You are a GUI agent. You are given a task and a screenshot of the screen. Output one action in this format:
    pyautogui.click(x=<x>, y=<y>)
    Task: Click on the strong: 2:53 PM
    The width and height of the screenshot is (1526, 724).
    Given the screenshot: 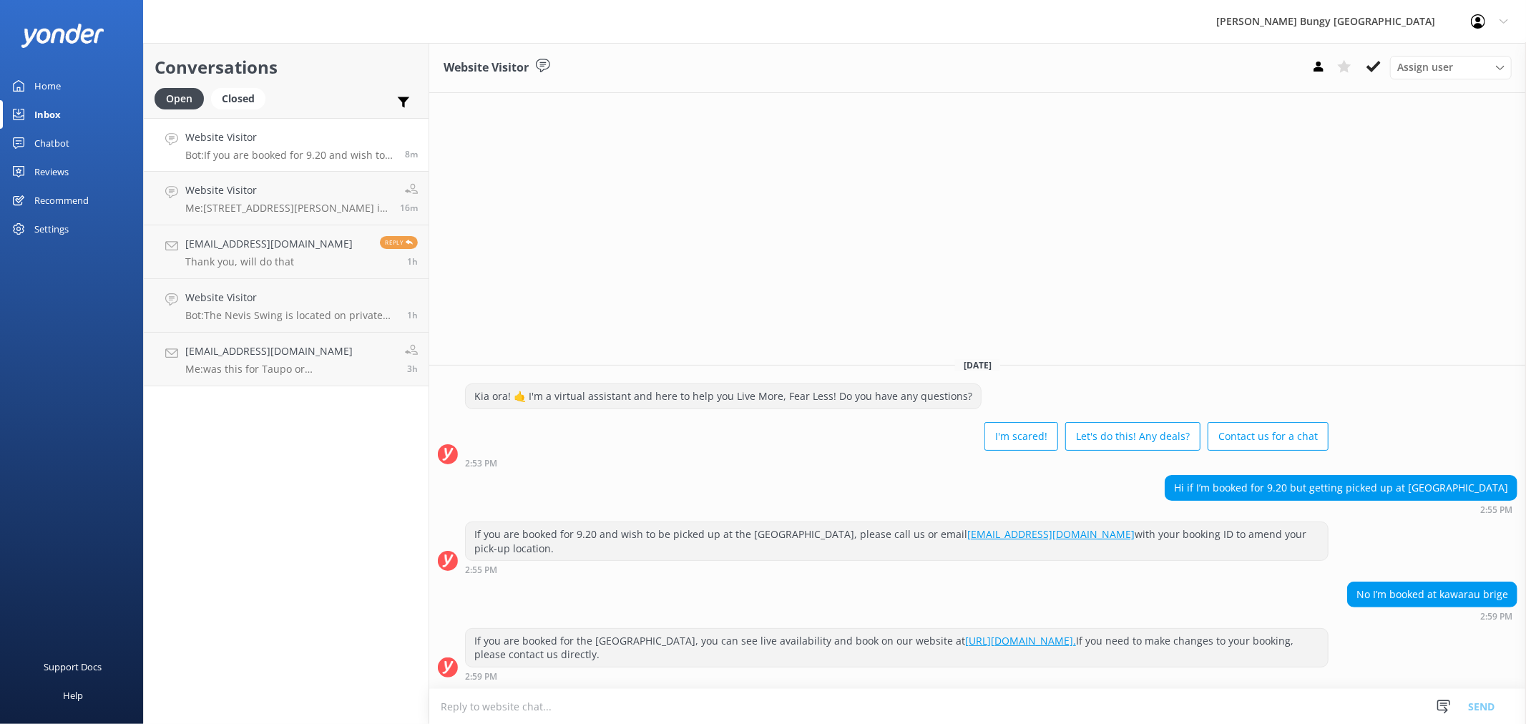 What is the action you would take?
    pyautogui.click(x=481, y=464)
    